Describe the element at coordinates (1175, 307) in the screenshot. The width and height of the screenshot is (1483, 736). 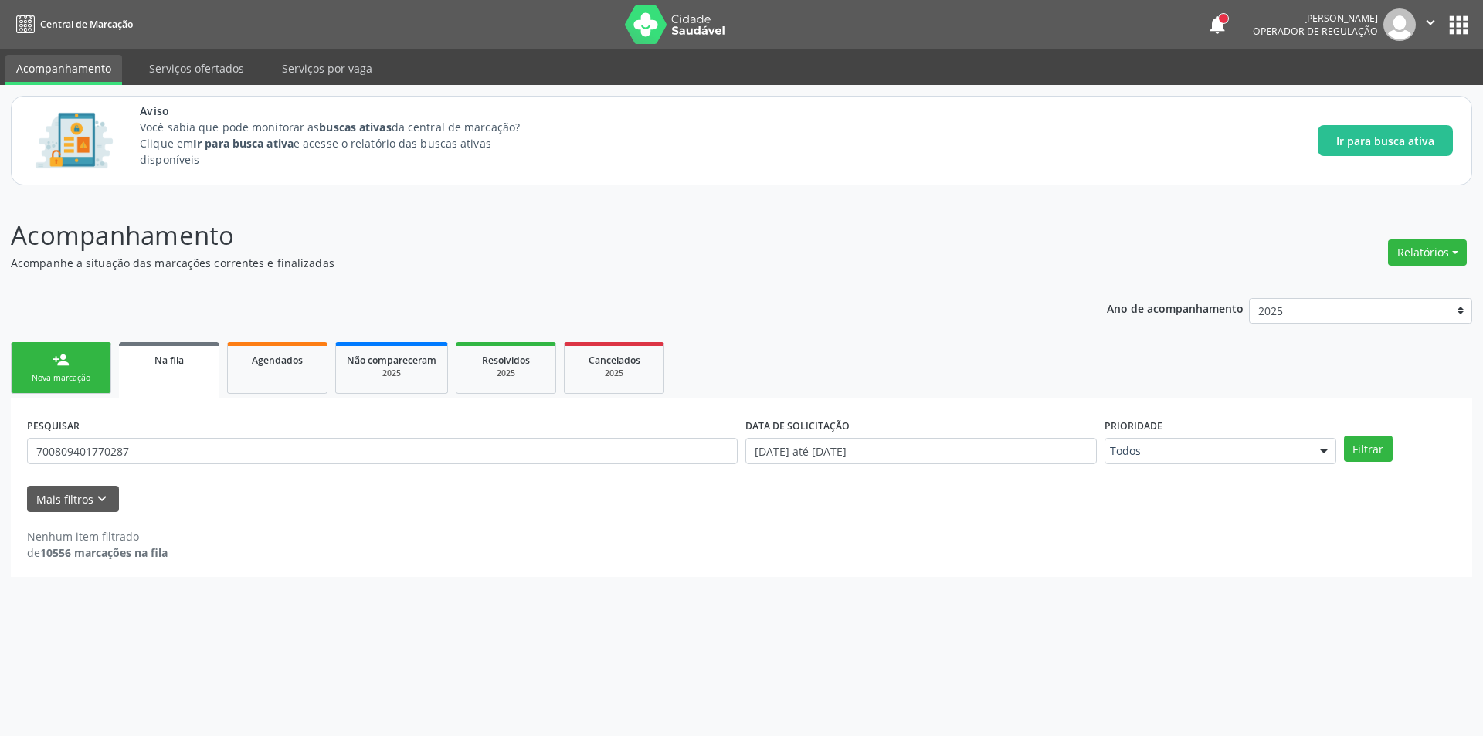
I see `p: Ano de acompanhamento` at that location.